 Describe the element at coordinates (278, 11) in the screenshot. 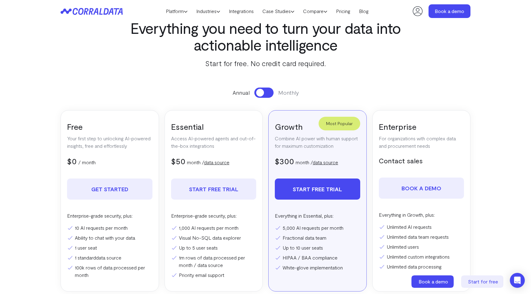

I see `a: Case Studies` at that location.